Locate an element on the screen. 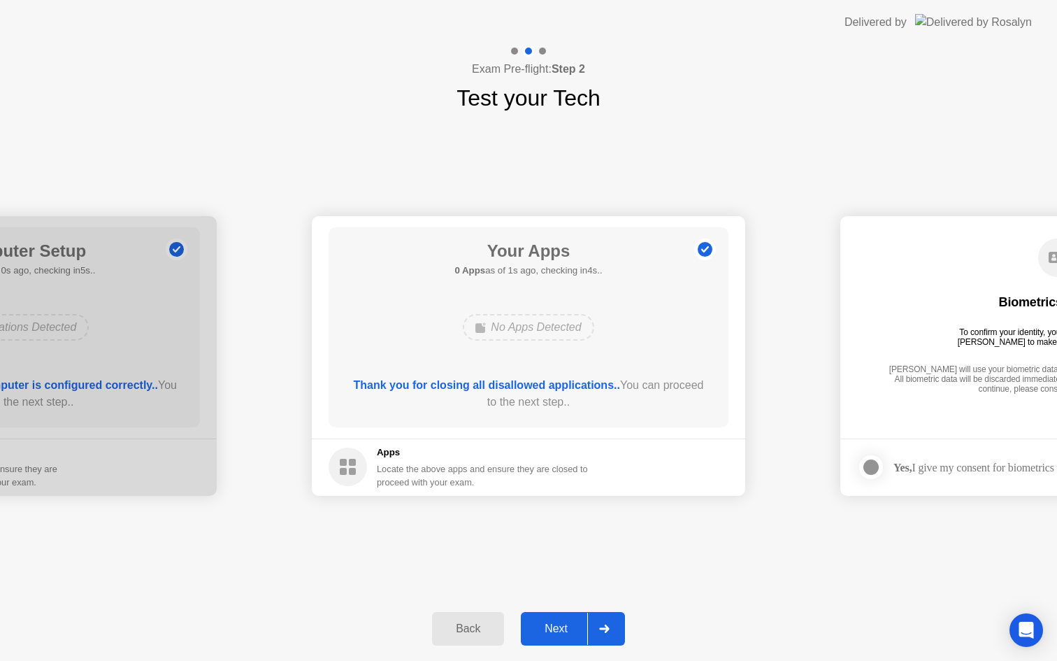  h1: Your Apps is located at coordinates (528, 251).